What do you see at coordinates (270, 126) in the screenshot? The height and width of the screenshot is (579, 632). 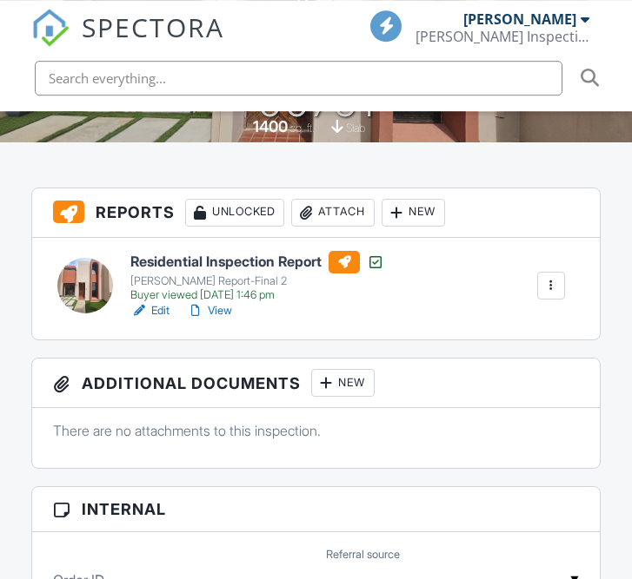 I see `div: 1400` at bounding box center [270, 126].